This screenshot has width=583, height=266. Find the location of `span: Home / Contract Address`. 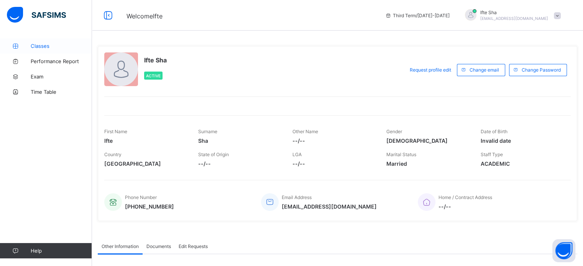

span: Home / Contract Address is located at coordinates (465, 197).